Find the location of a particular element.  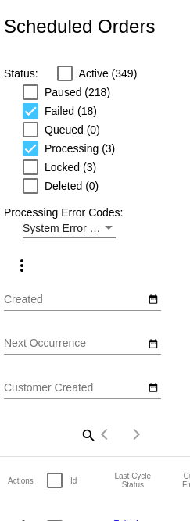

span: Paused (218) is located at coordinates (77, 92).